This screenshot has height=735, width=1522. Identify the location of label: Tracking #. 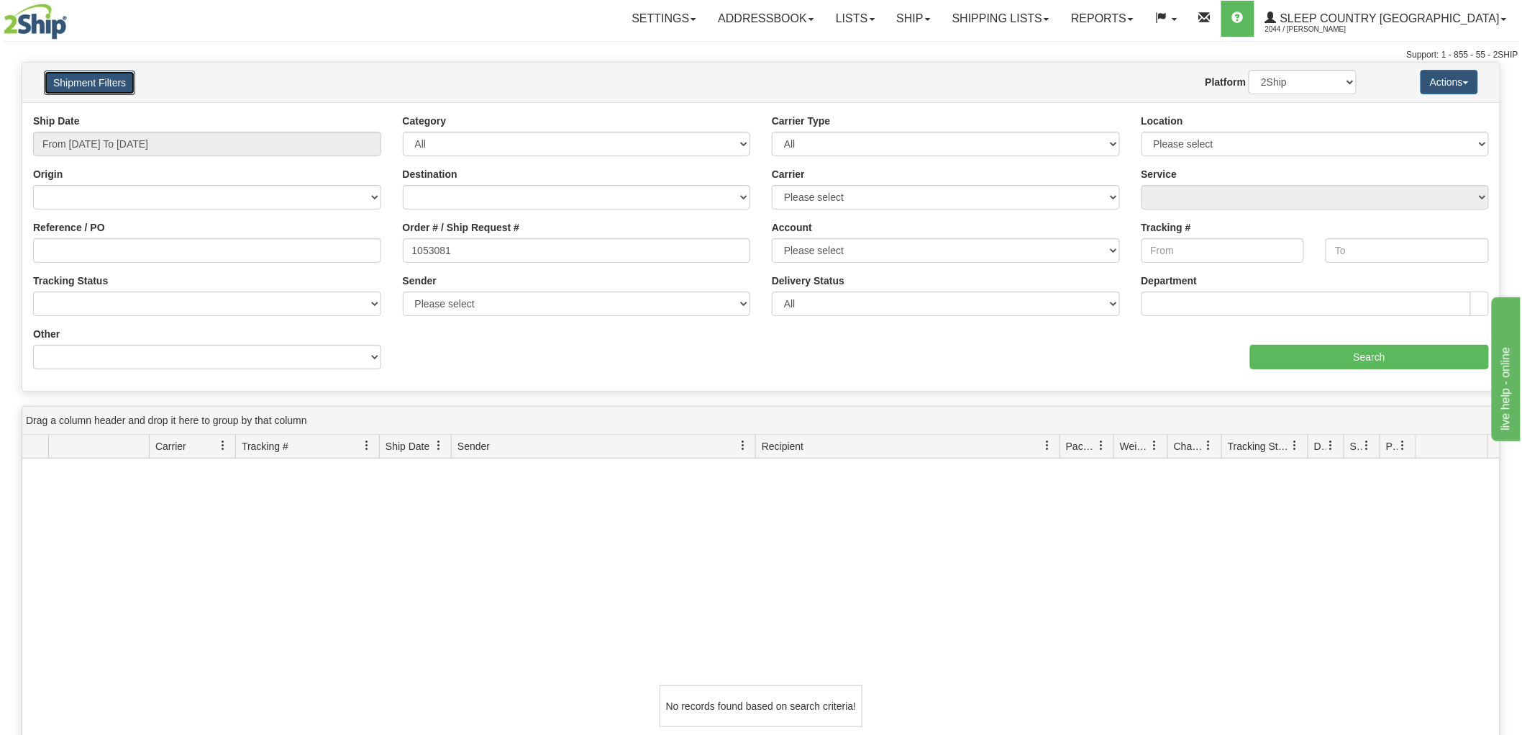
(1166, 227).